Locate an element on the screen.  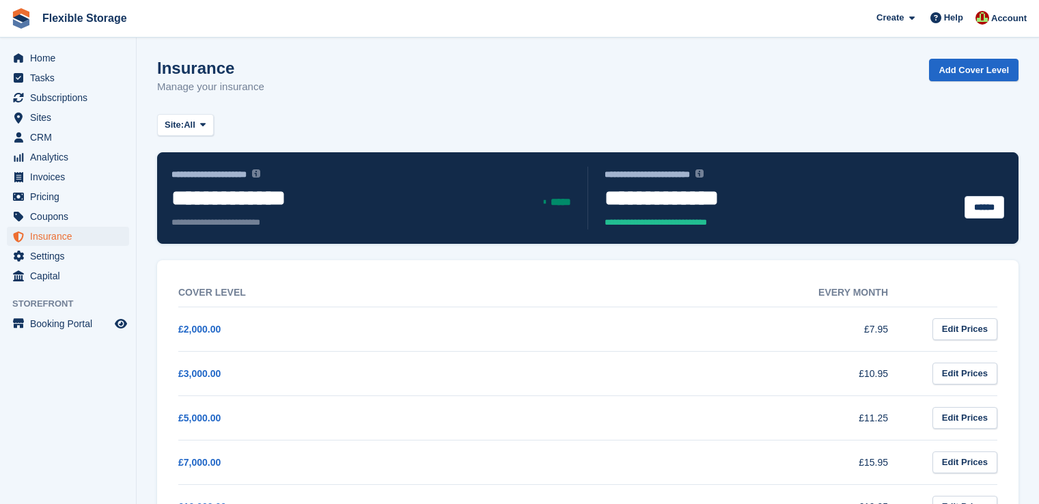
span: Insurance is located at coordinates (71, 236).